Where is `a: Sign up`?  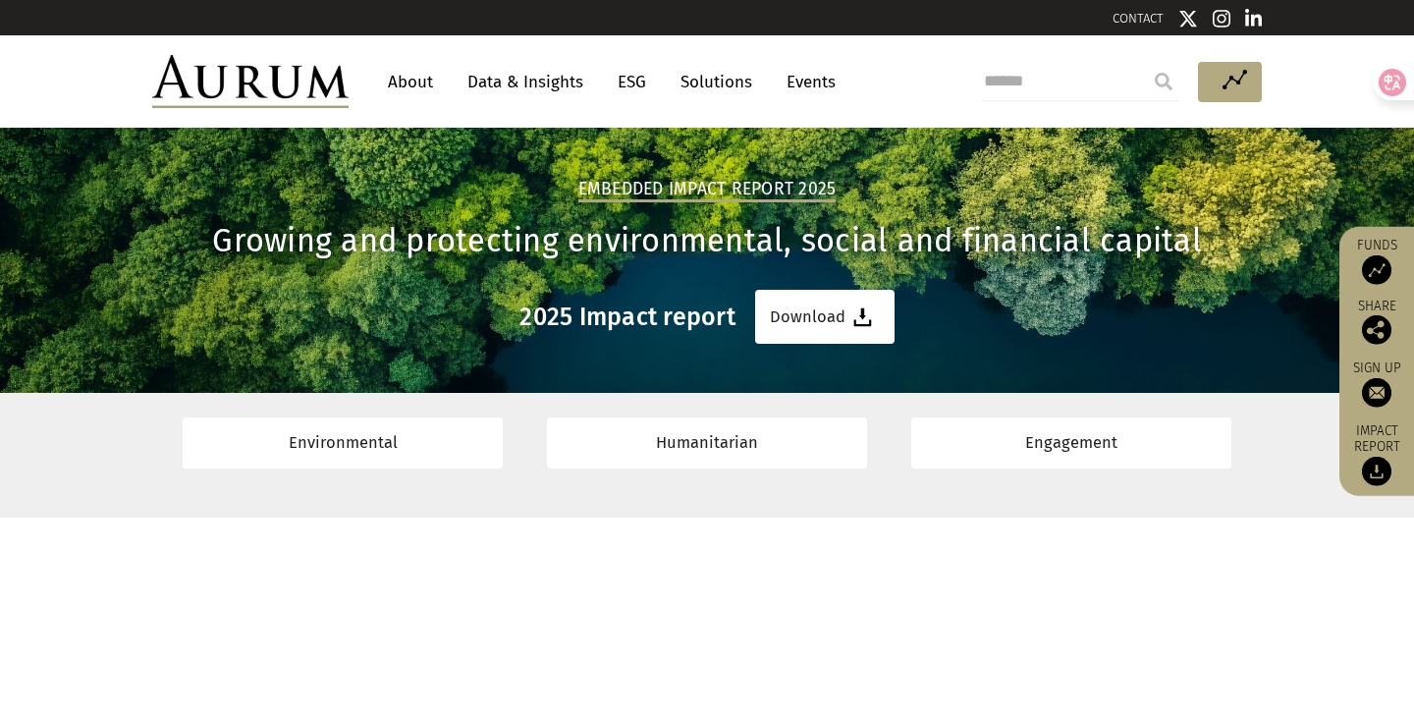 a: Sign up is located at coordinates (1377, 382).